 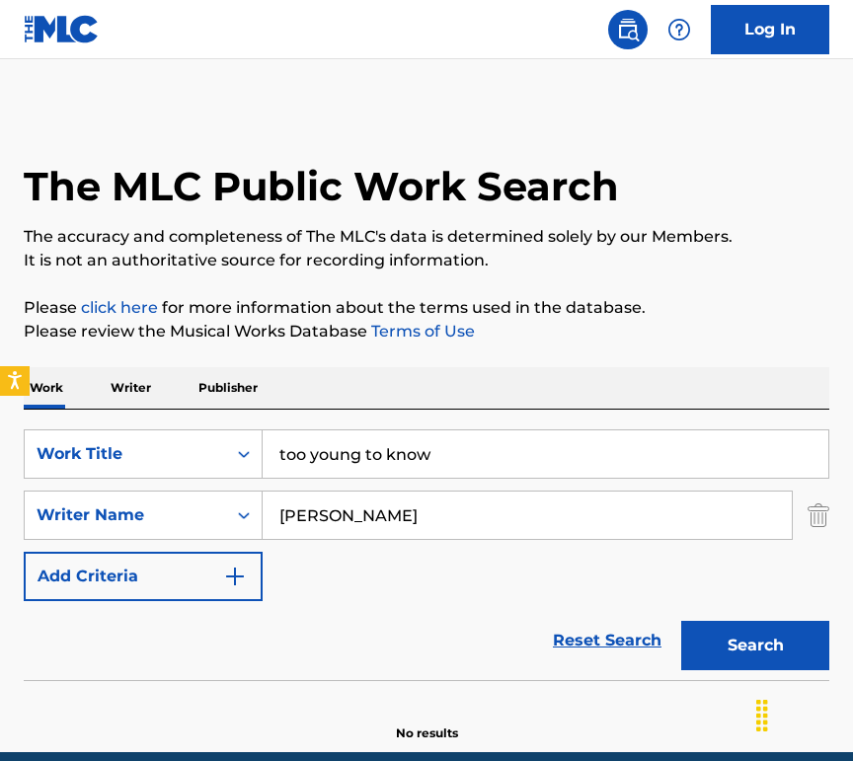 What do you see at coordinates (762, 716) in the screenshot?
I see `div: Drag` at bounding box center [762, 716].